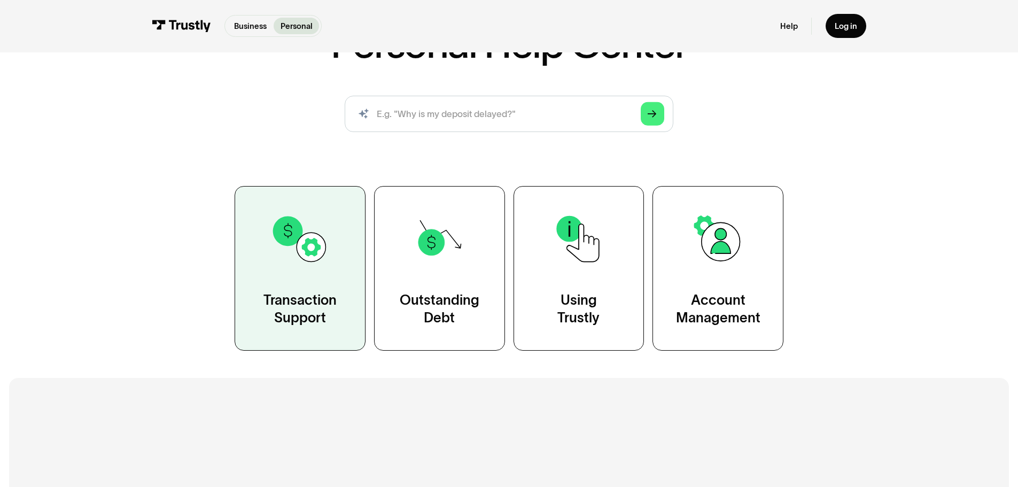 This screenshot has height=487, width=1018. I want to click on a: Personal, so click(296, 26).